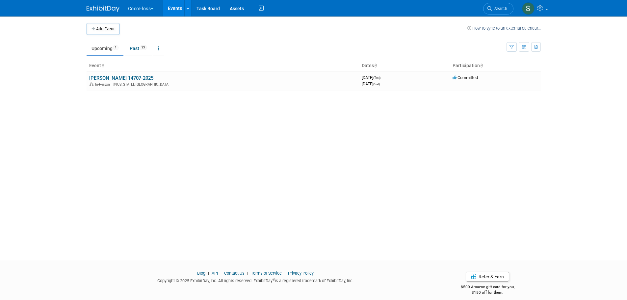 The width and height of the screenshot is (627, 300). What do you see at coordinates (301, 273) in the screenshot?
I see `a: Privacy Policy` at bounding box center [301, 273].